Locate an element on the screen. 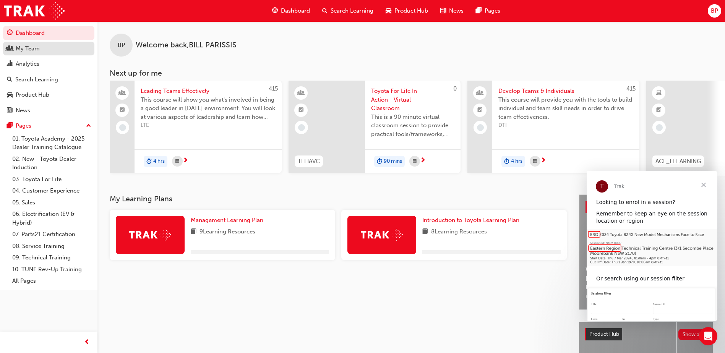 The image size is (725, 353). span: up-icon is located at coordinates (89, 126).